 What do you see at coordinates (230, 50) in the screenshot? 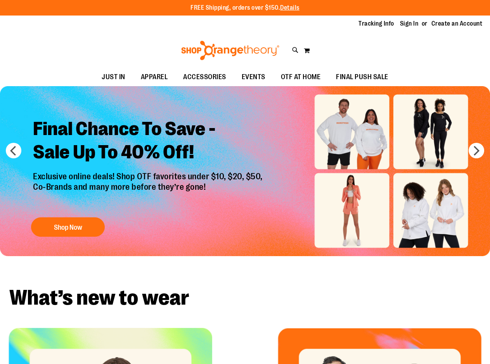
I see `img: Shop Orangetheory` at bounding box center [230, 50].